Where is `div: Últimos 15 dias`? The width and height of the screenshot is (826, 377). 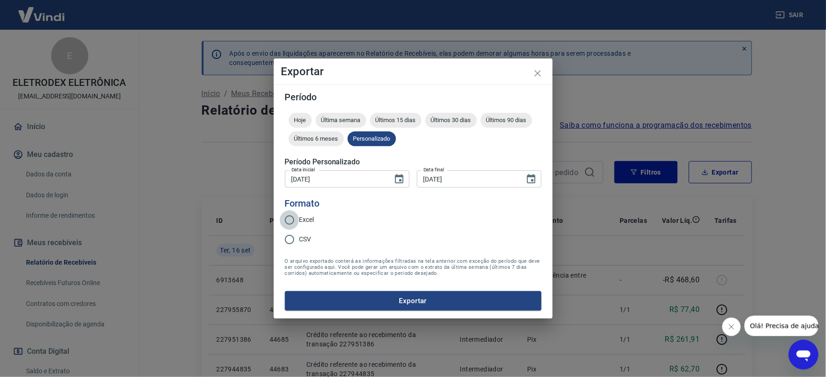
div: Últimos 15 dias is located at coordinates (396, 120).